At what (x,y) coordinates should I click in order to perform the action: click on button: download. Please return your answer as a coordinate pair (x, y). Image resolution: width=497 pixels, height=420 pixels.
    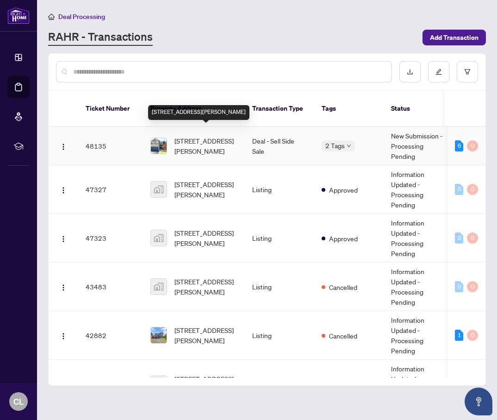
    Looking at the image, I should click on (410, 72).